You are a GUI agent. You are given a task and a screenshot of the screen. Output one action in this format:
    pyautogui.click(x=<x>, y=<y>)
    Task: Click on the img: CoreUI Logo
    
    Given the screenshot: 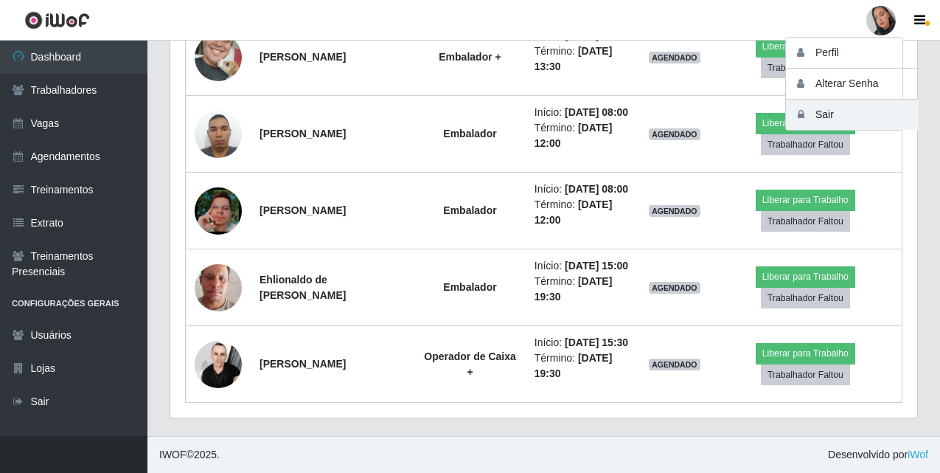 What is the action you would take?
    pyautogui.click(x=57, y=20)
    